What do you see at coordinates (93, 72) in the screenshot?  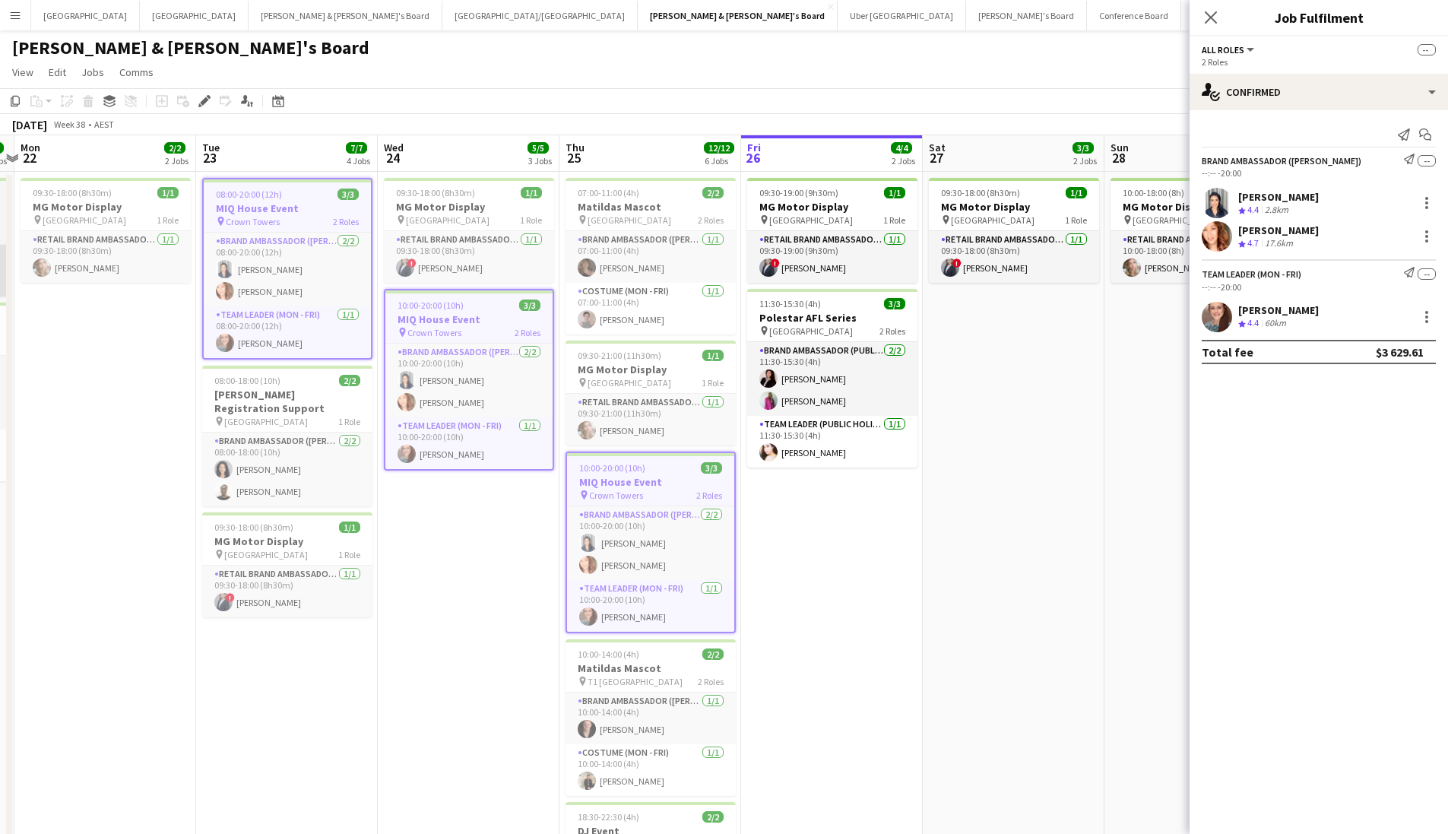 I see `a: Jobs` at bounding box center [93, 72].